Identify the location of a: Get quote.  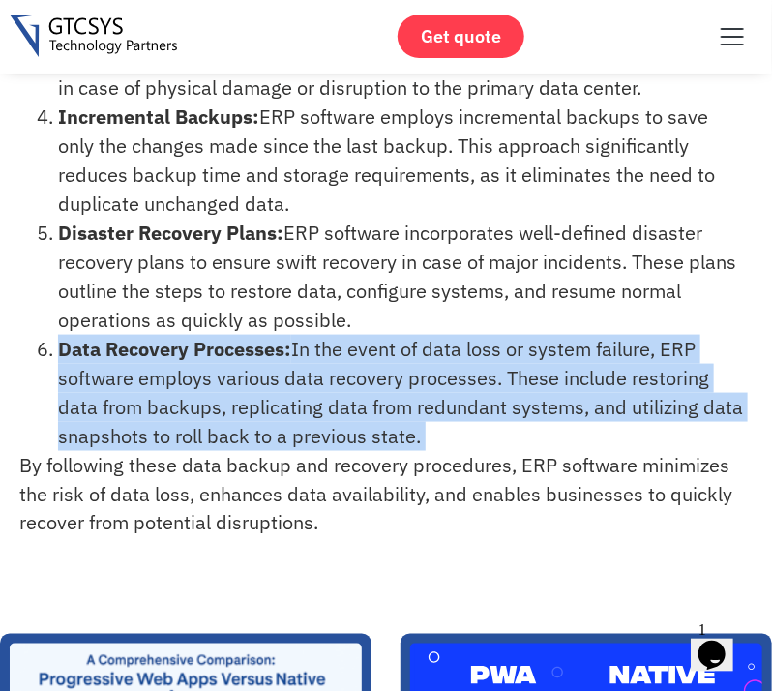
(460, 36).